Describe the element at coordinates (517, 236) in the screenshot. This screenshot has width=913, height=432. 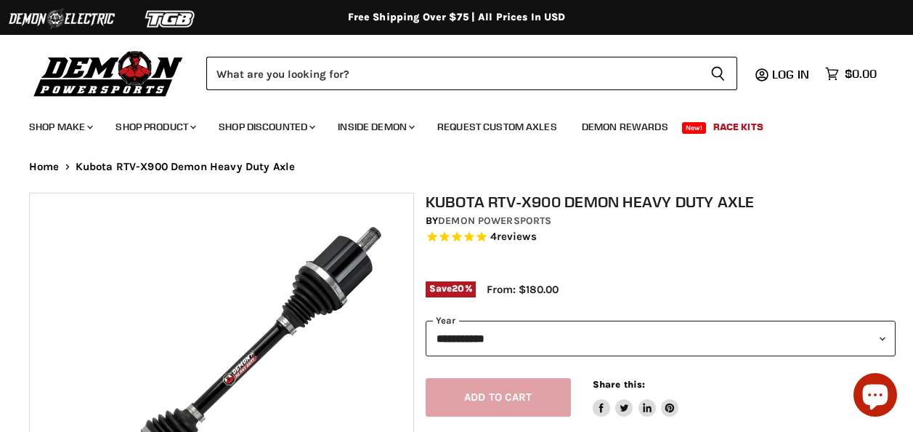
I see `span: reviews` at that location.